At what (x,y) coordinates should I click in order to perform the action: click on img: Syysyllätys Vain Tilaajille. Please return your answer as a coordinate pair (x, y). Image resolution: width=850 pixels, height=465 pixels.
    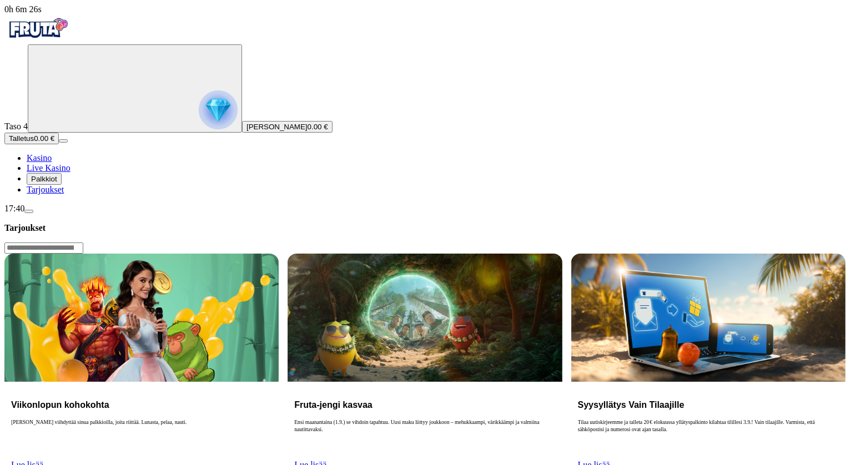
    Looking at the image, I should click on (708, 317).